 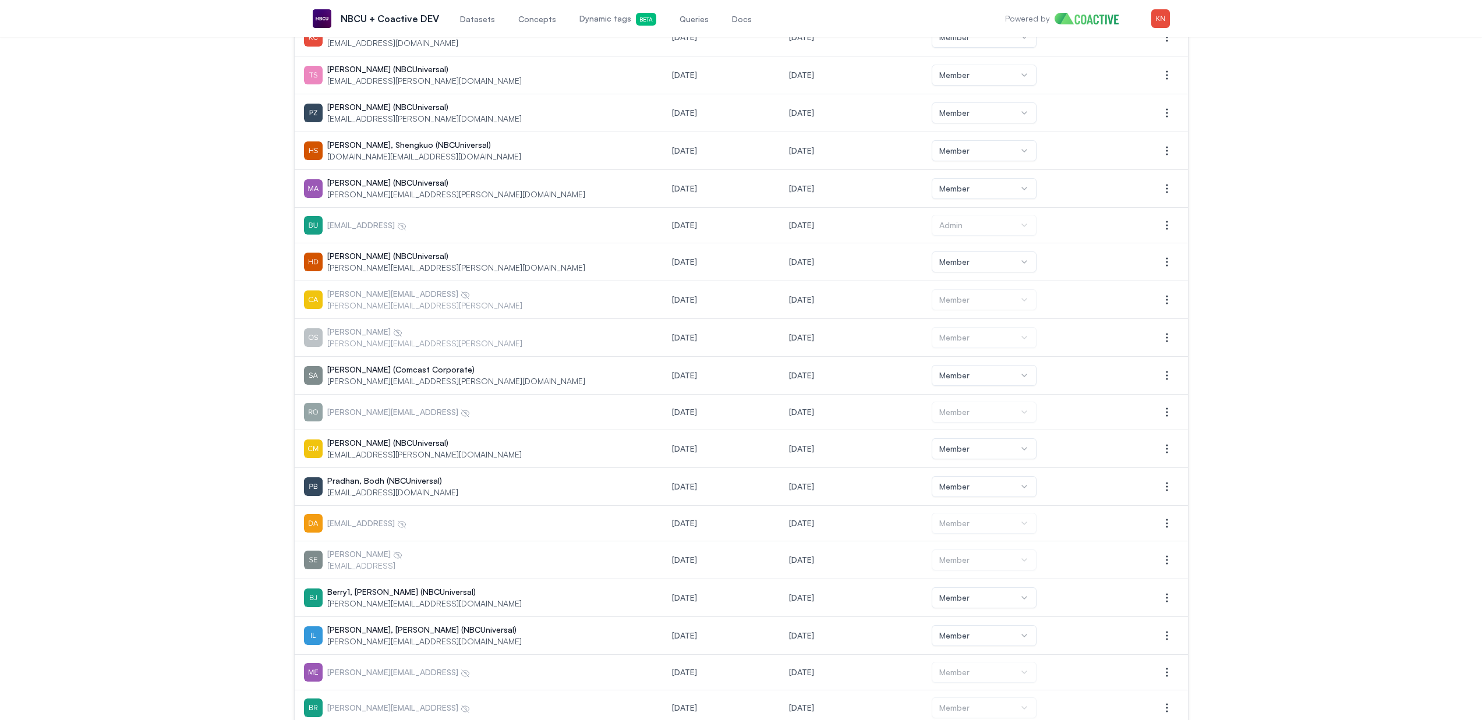 I want to click on img: Pineda, Zeidee (NBCUniversal)-picture, so click(x=313, y=113).